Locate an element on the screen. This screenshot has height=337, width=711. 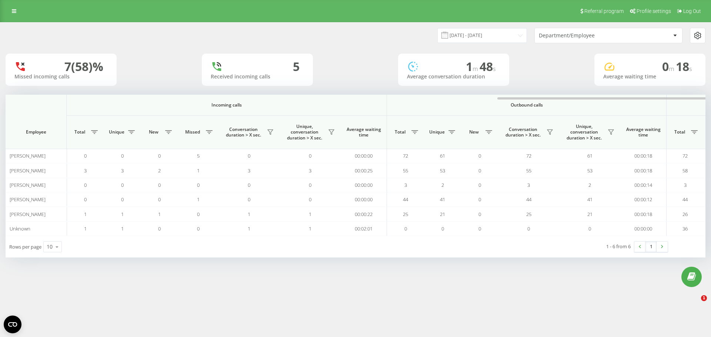
span: s is located at coordinates (494, 69).